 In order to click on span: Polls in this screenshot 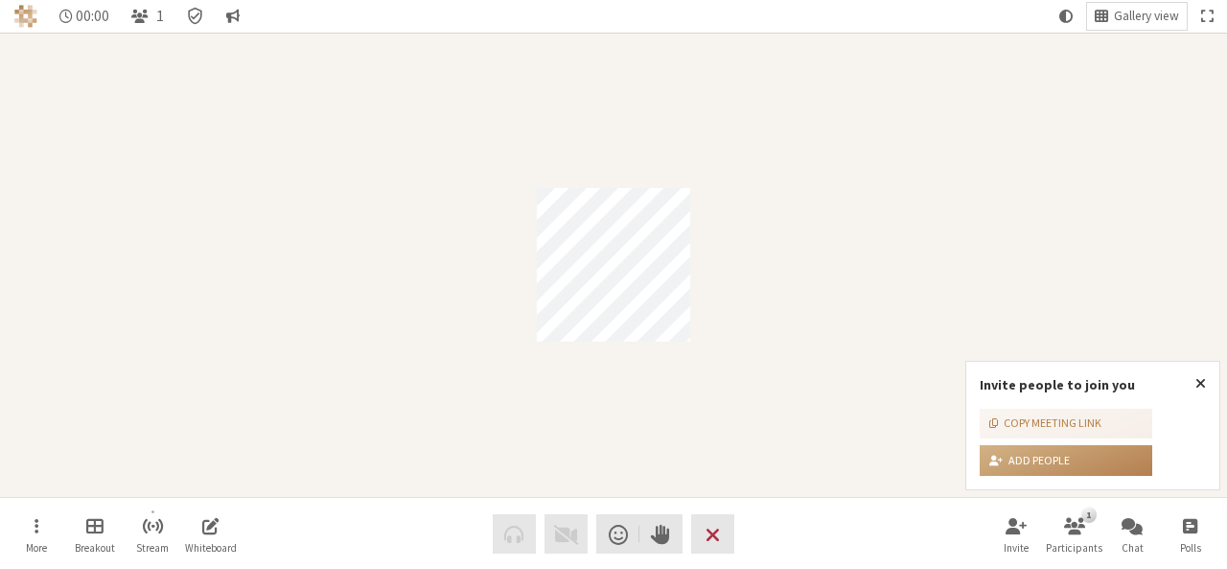, I will do `click(1191, 548)`.